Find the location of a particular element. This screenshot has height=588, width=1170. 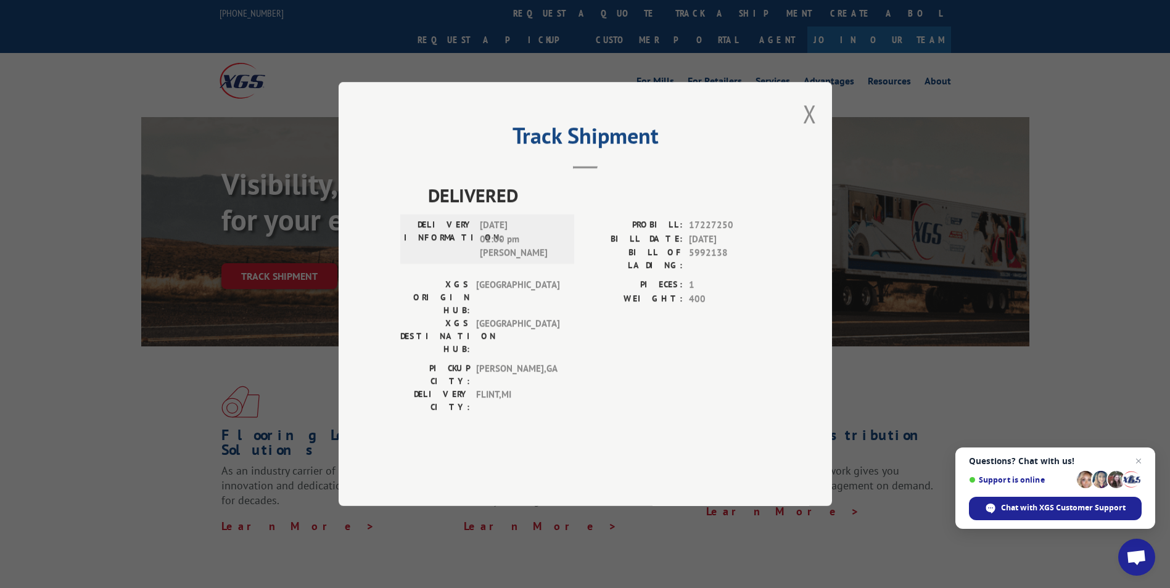

label: BILL DATE: is located at coordinates (634, 239).